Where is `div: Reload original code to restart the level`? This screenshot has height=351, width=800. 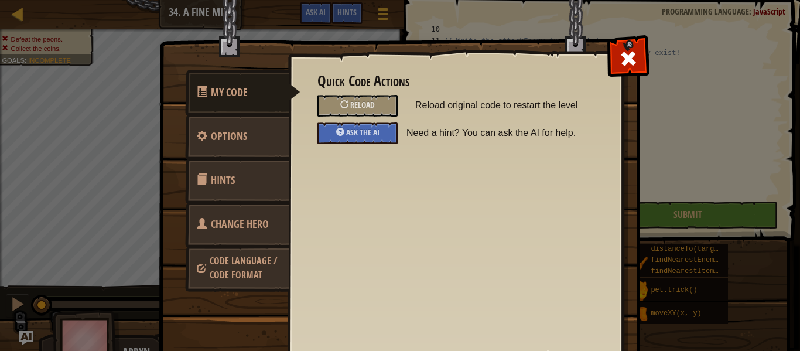 div: Reload original code to restart the level is located at coordinates (357, 105).